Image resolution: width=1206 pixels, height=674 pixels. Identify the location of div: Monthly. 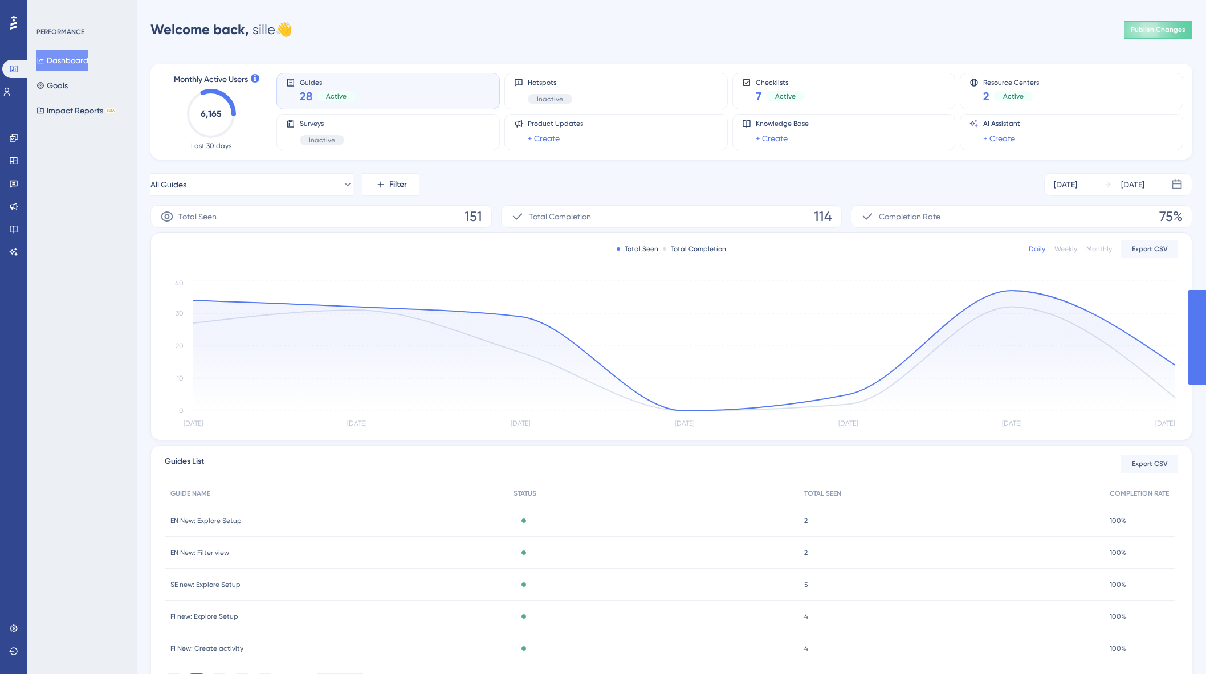
(1099, 249).